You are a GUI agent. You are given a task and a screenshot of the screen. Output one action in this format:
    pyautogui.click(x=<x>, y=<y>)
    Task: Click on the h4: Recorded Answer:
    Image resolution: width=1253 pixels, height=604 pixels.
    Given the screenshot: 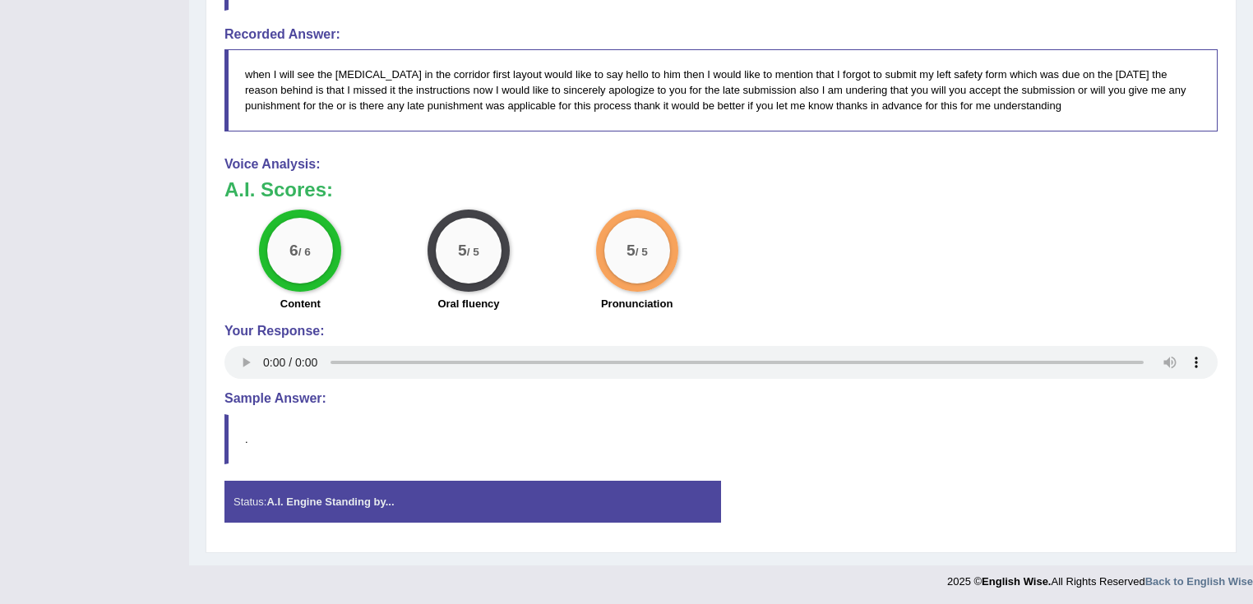 What is the action you would take?
    pyautogui.click(x=721, y=35)
    